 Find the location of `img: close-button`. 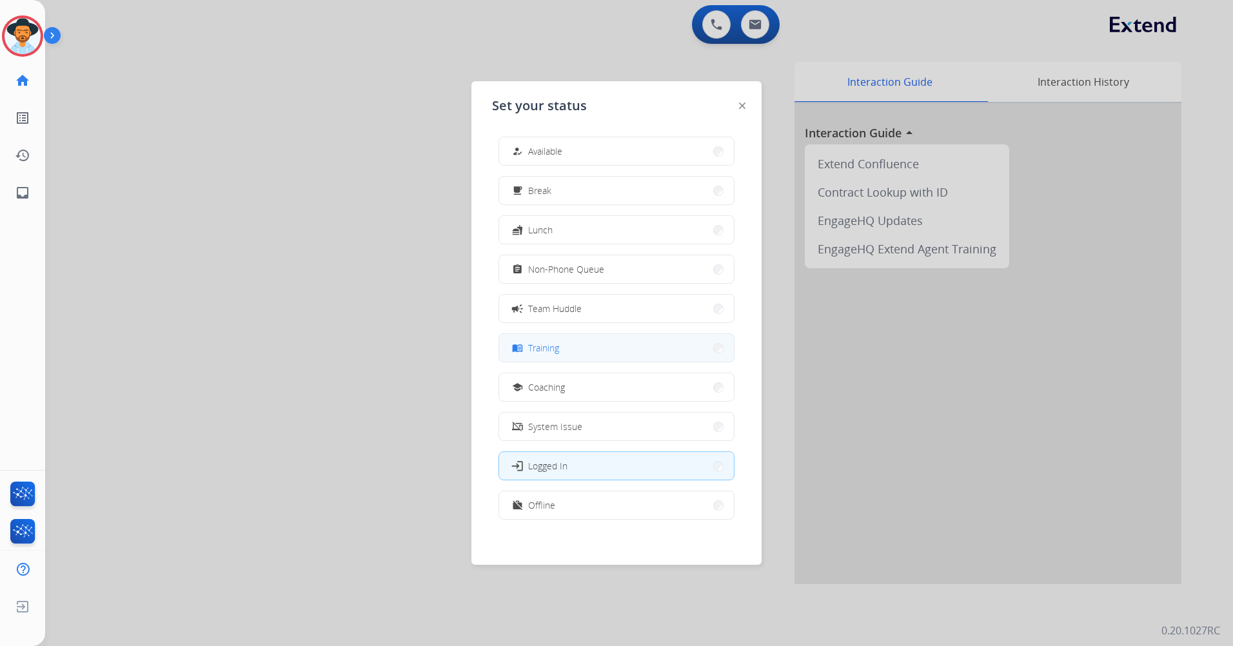

img: close-button is located at coordinates (742, 106).